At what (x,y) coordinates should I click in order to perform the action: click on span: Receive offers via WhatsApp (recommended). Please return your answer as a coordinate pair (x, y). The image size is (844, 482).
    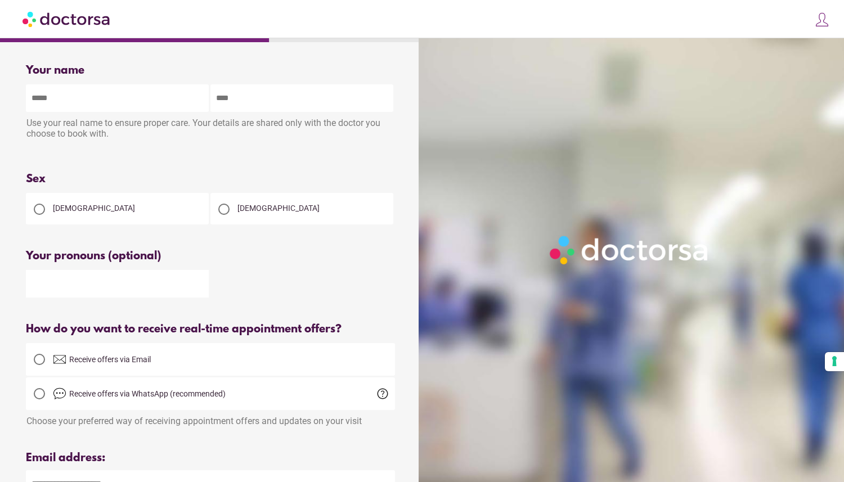
    Looking at the image, I should click on (147, 394).